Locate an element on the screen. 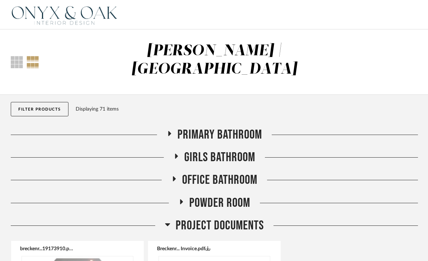 The image size is (428, 261). span: Girls Bathroom is located at coordinates (220, 157).